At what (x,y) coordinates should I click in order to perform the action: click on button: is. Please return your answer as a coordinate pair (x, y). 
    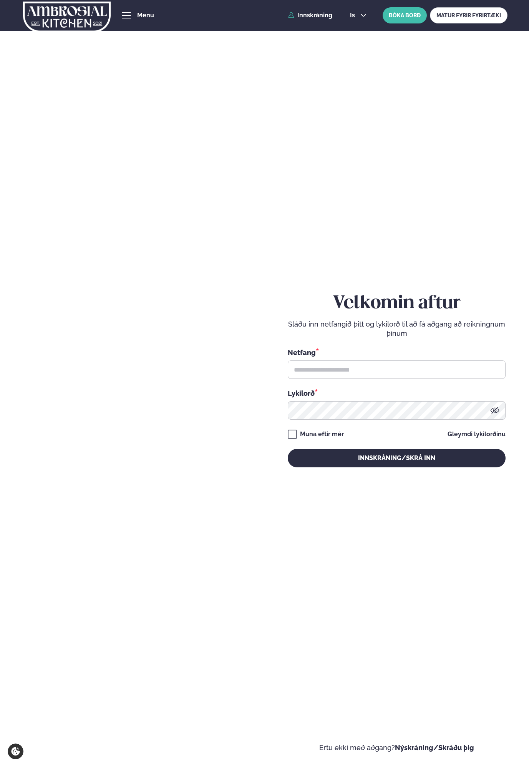
    Looking at the image, I should click on (358, 15).